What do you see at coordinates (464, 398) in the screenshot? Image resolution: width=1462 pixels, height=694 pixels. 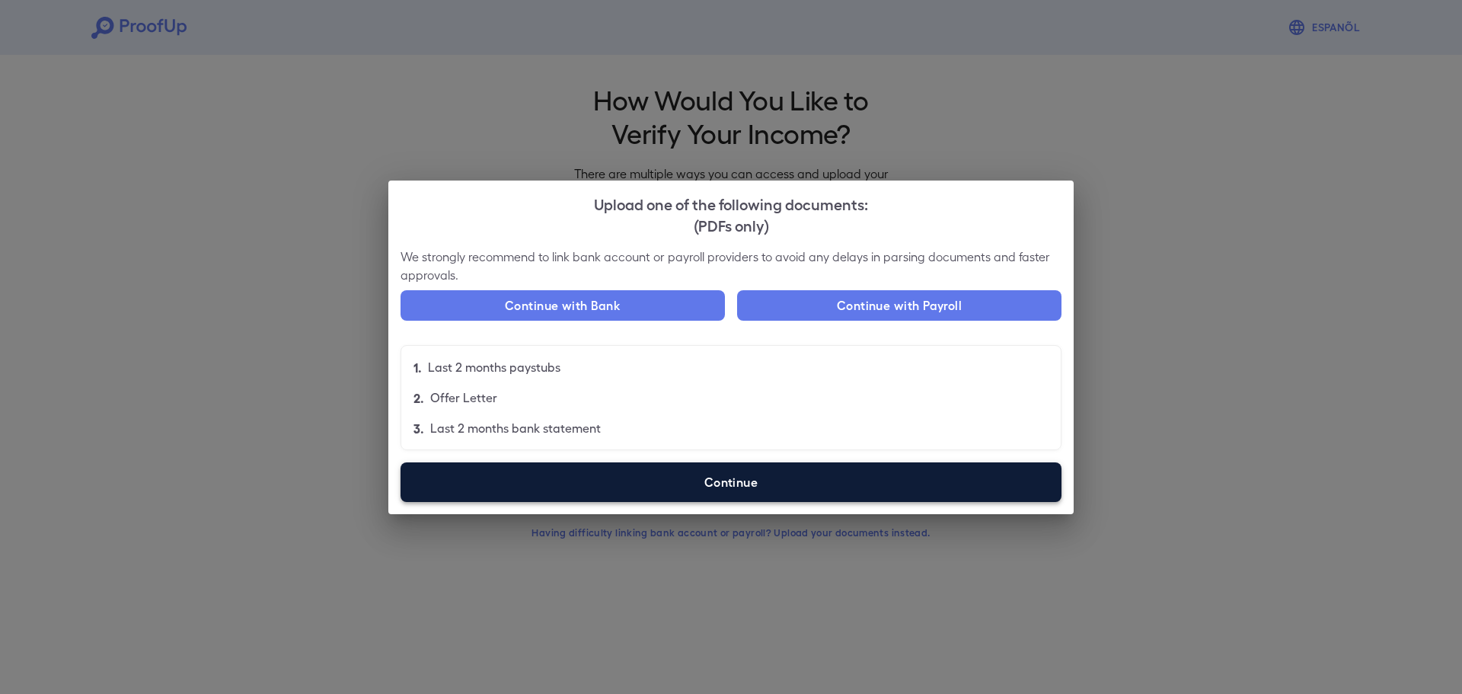 I see `p: Offer Letter` at bounding box center [464, 398].